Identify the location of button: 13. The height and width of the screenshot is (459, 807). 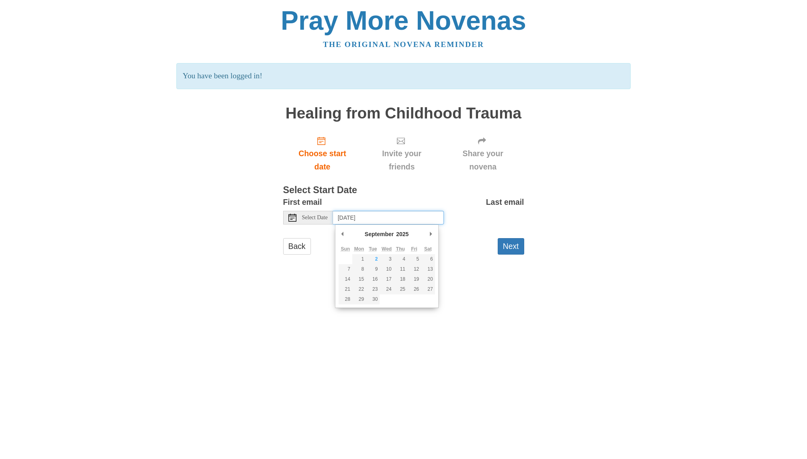
(428, 269).